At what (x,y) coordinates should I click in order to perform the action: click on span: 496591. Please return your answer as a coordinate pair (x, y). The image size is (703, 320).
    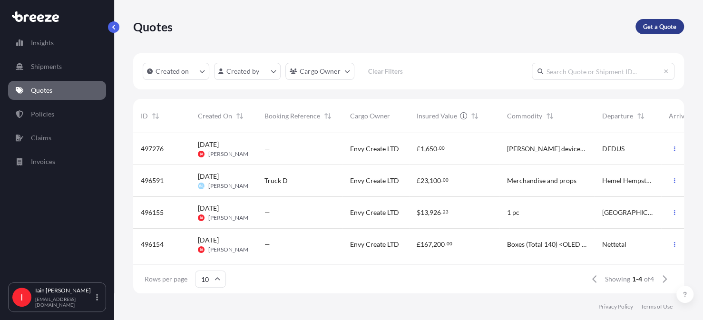
    Looking at the image, I should click on (152, 181).